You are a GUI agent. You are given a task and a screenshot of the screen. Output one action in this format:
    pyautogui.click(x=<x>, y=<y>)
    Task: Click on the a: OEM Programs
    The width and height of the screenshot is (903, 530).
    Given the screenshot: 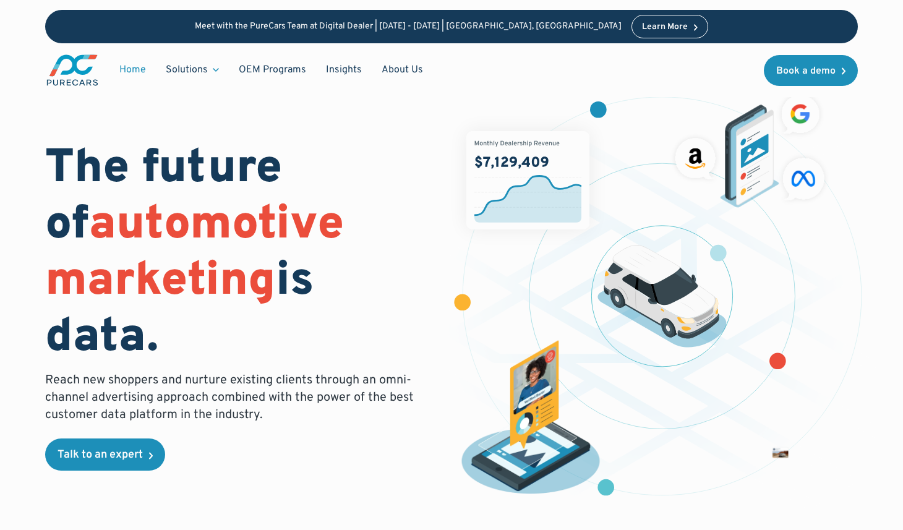 What is the action you would take?
    pyautogui.click(x=272, y=70)
    